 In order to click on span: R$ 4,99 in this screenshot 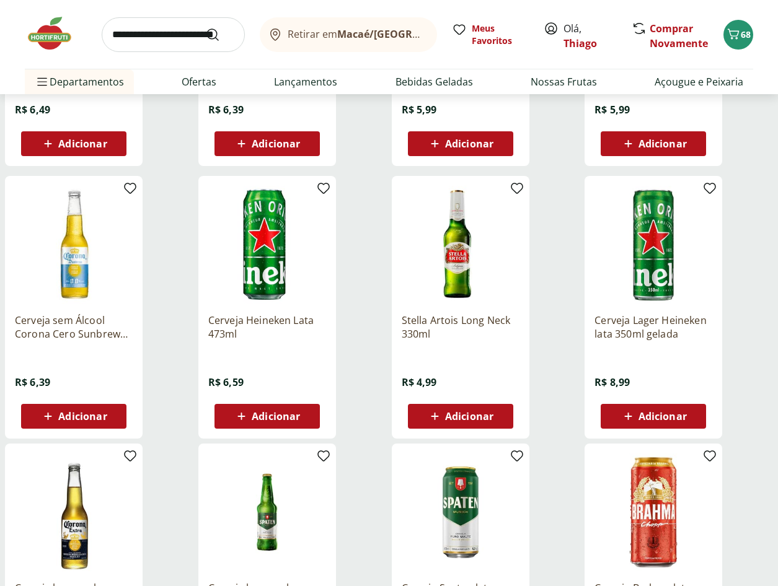, I will do `click(419, 382)`.